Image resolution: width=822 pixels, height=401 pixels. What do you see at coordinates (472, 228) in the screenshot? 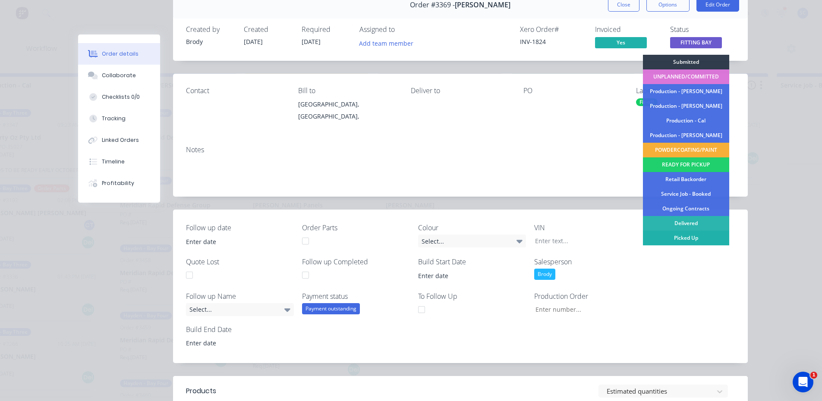
I see `label: Colour` at bounding box center [472, 228].